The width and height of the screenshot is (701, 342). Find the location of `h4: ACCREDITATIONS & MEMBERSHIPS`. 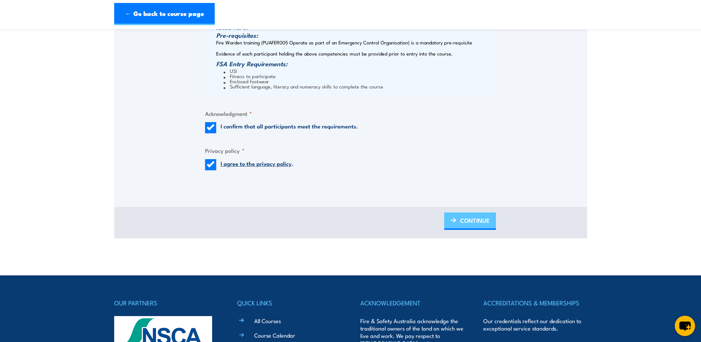

h4: ACCREDITATIONS & MEMBERSHIPS is located at coordinates (535, 302).